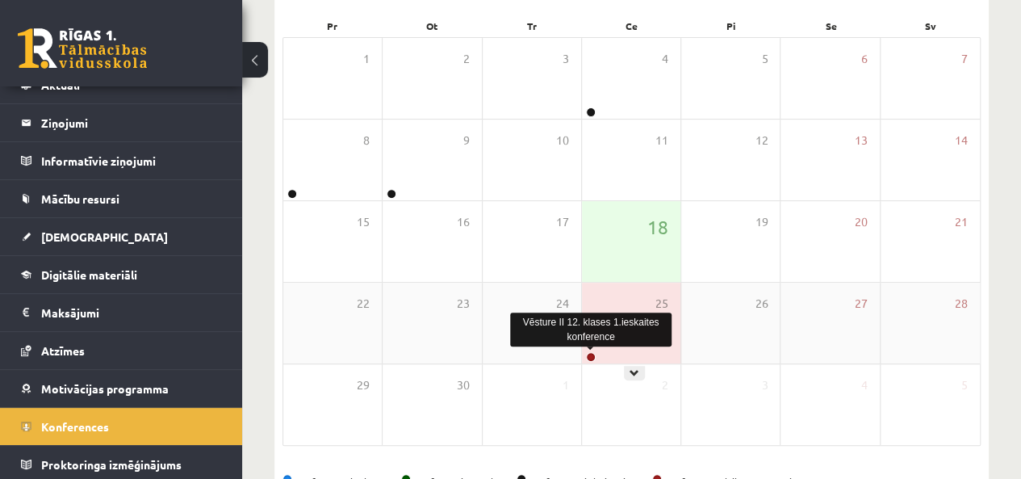 This screenshot has width=1021, height=479. What do you see at coordinates (132, 312) in the screenshot?
I see `legend: Maksājumi` at bounding box center [132, 312].